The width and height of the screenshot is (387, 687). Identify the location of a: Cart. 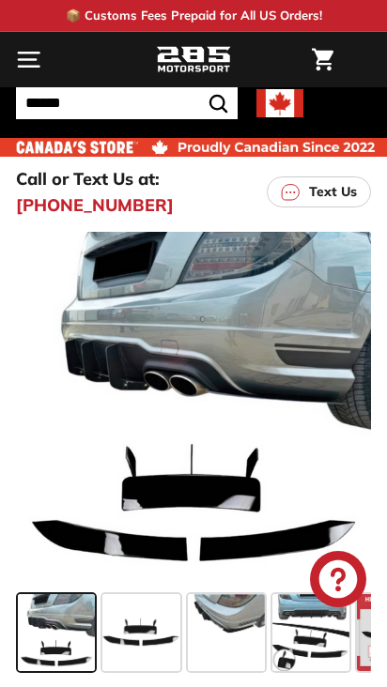
(322, 59).